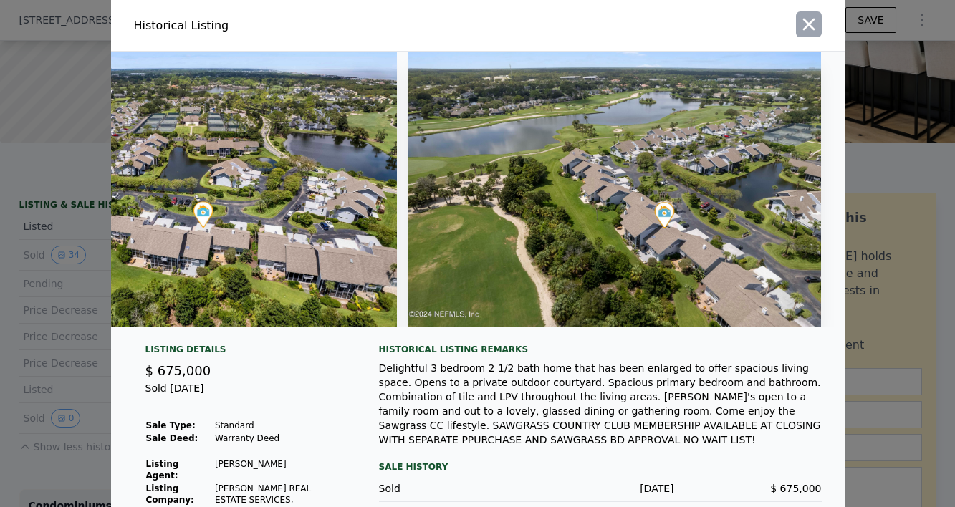 The height and width of the screenshot is (507, 955). I want to click on div: Historical Listing, so click(303, 26).